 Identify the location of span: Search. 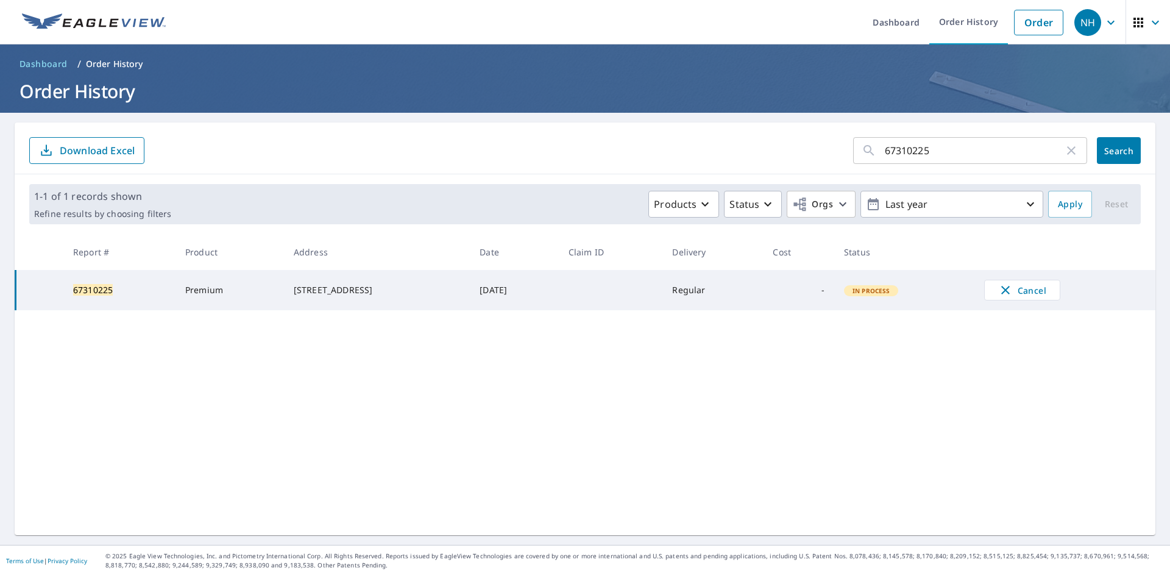
(1119, 151).